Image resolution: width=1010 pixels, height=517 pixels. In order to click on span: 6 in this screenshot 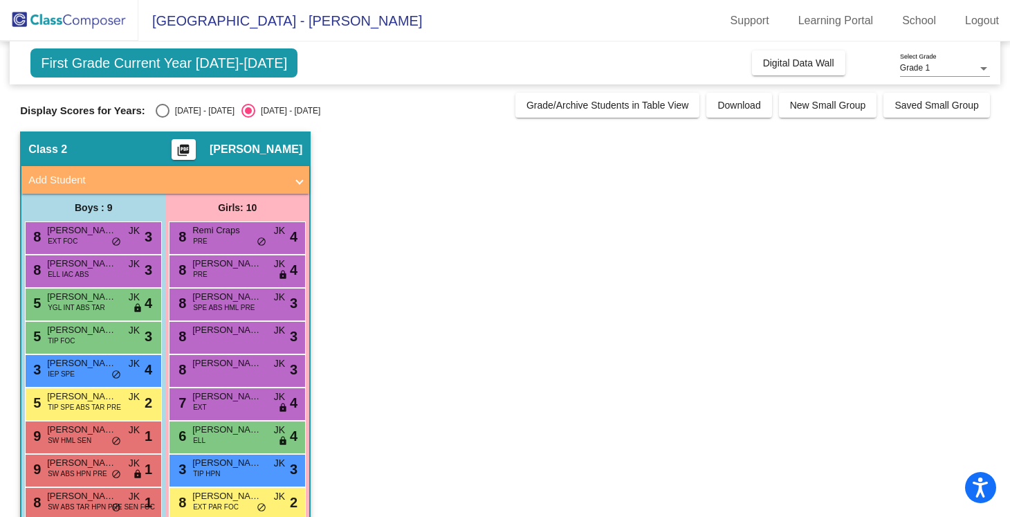, I will do `click(181, 436)`.